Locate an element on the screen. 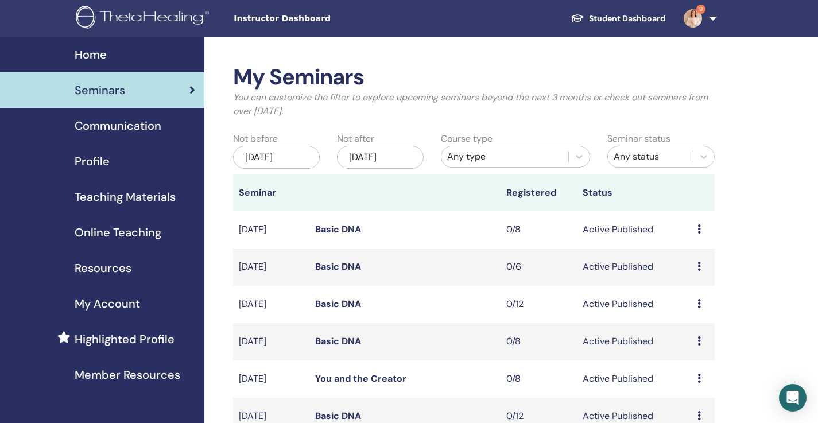 The height and width of the screenshot is (423, 818). span: 9 is located at coordinates (701, 9).